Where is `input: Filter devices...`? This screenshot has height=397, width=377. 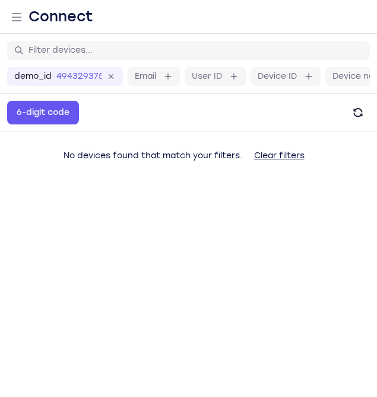
input: Filter devices... is located at coordinates (195, 50).